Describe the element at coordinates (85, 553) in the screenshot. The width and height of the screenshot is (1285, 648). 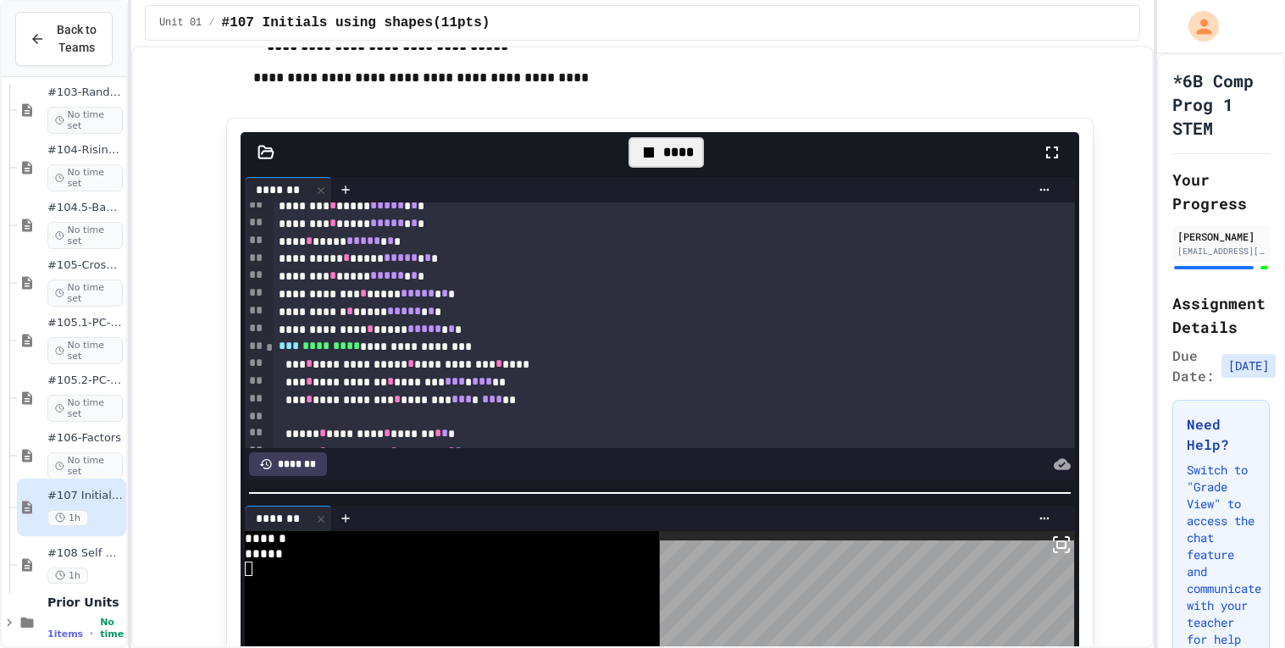
I see `span: #108 Self made review (15pts)` at that location.